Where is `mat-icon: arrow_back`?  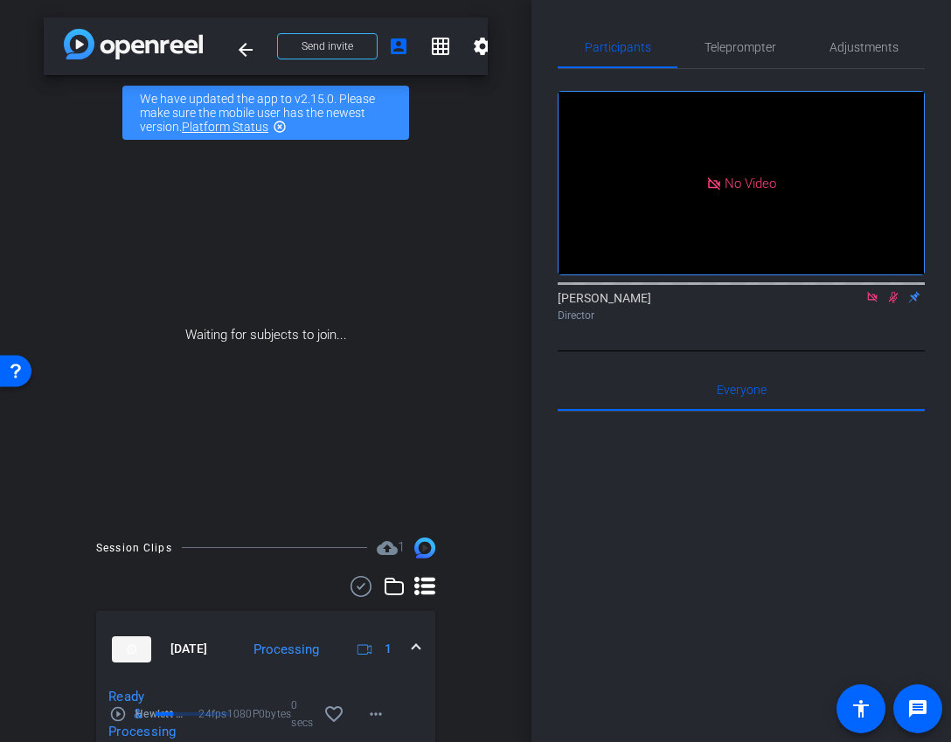 mat-icon: arrow_back is located at coordinates (246, 50).